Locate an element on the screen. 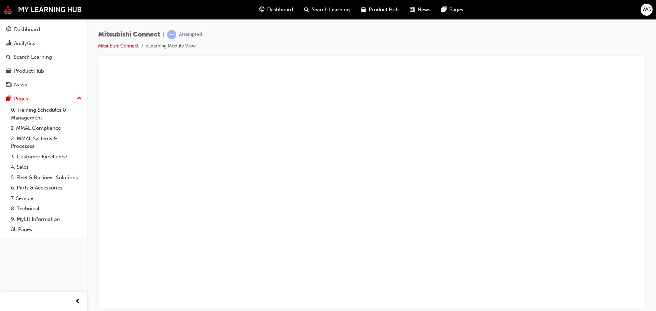 The image size is (656, 311). span: Mitsubishi Connect is located at coordinates (129, 34).